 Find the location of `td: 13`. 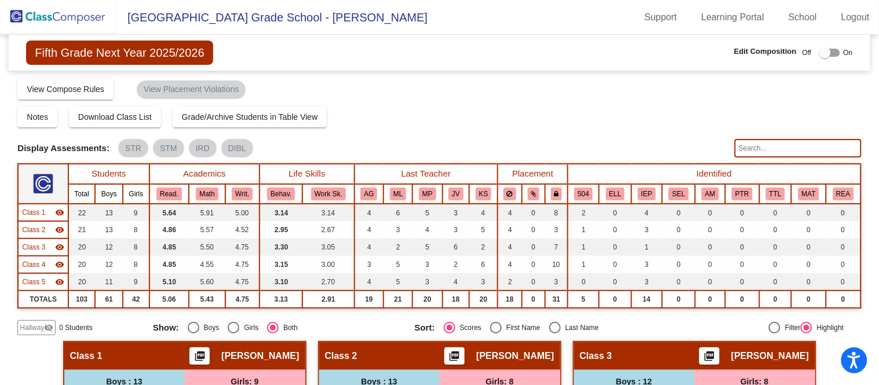

td: 13 is located at coordinates (109, 230).